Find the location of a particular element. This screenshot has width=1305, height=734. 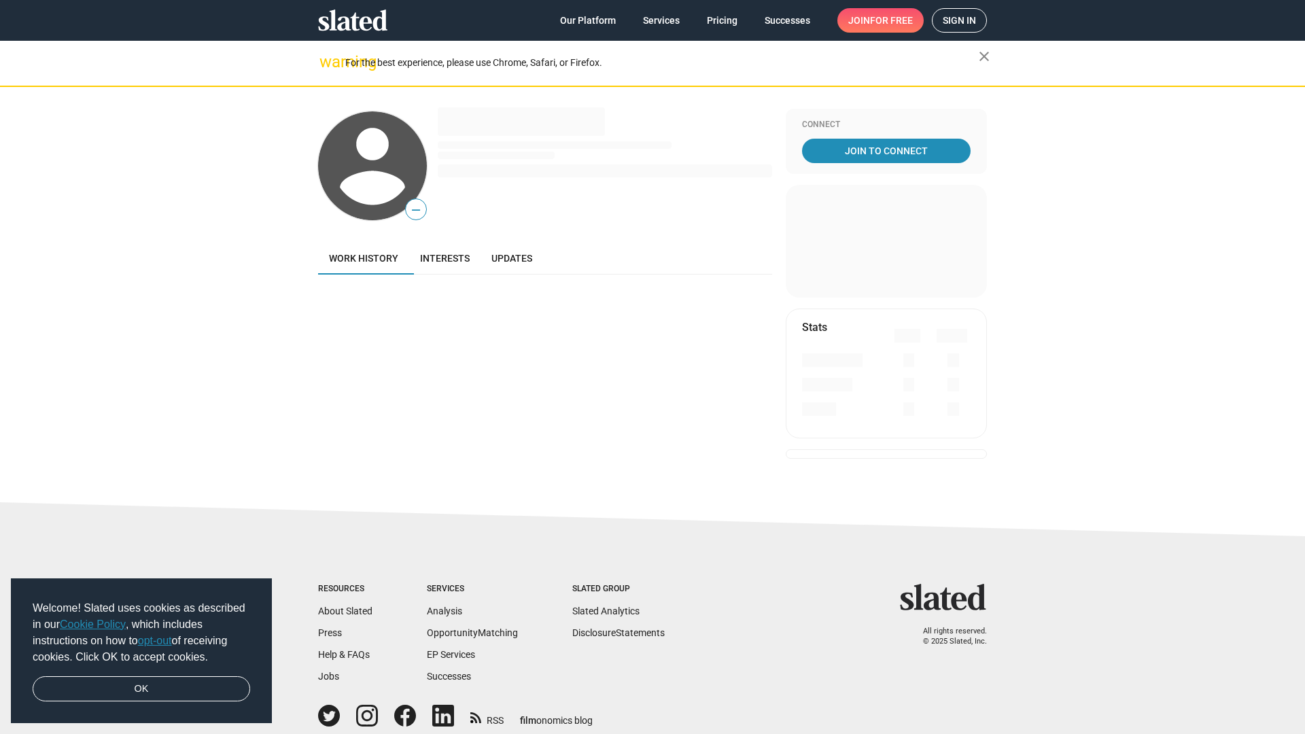

a: RSS is located at coordinates (487, 716).